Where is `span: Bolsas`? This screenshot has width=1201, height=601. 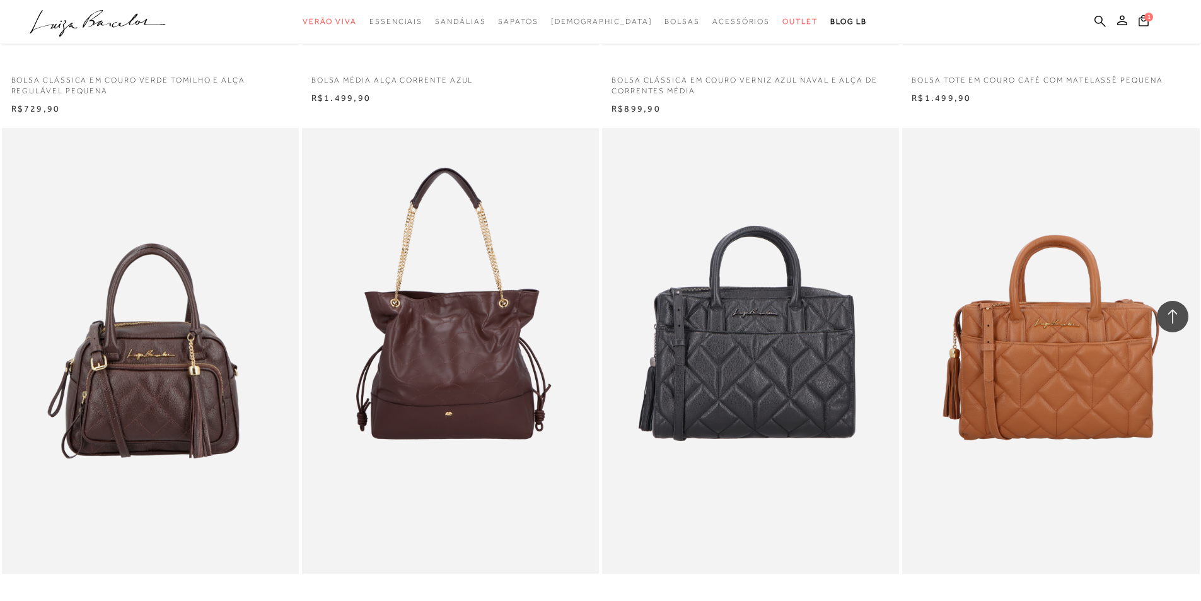
span: Bolsas is located at coordinates (682, 21).